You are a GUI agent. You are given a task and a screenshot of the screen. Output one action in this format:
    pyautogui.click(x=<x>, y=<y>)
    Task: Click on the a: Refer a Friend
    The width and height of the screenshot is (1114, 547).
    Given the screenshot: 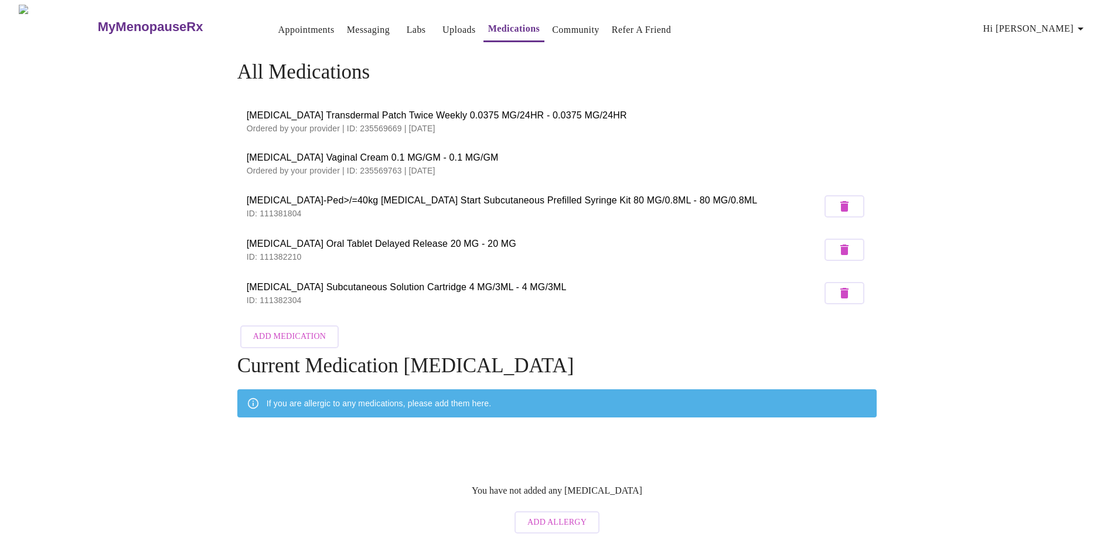 What is the action you would take?
    pyautogui.click(x=642, y=30)
    